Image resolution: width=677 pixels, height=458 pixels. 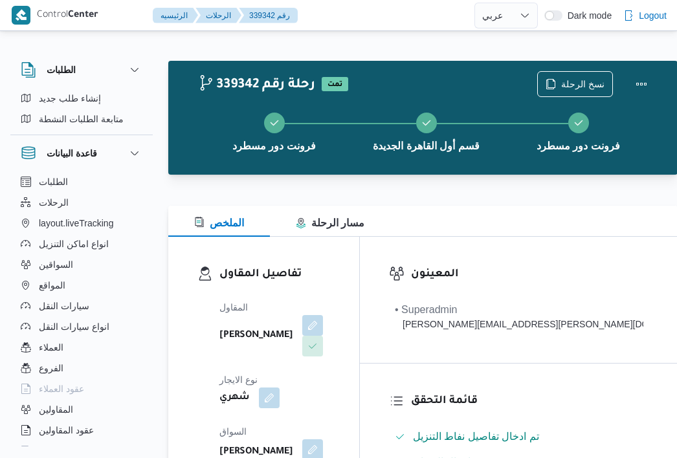 What do you see at coordinates (82, 410) in the screenshot?
I see `button: المقاولين` at bounding box center [82, 410].